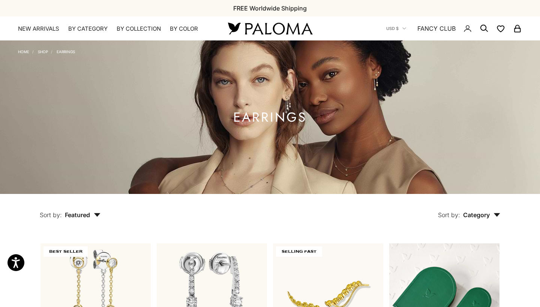  I want to click on a: Home, so click(24, 52).